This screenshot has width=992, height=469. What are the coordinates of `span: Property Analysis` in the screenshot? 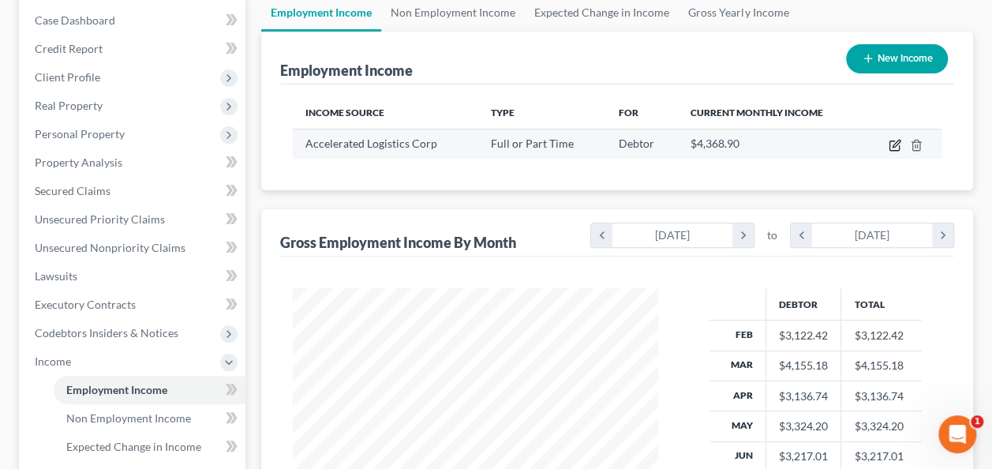 It's located at (78, 162).